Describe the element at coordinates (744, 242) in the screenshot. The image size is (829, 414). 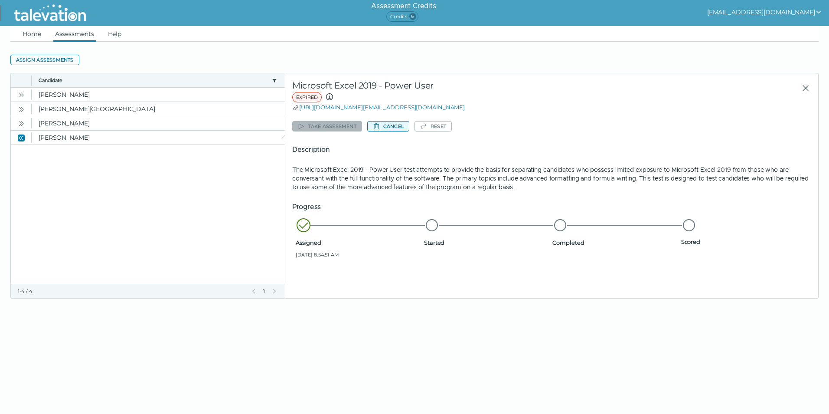
I see `span: Scored` at that location.